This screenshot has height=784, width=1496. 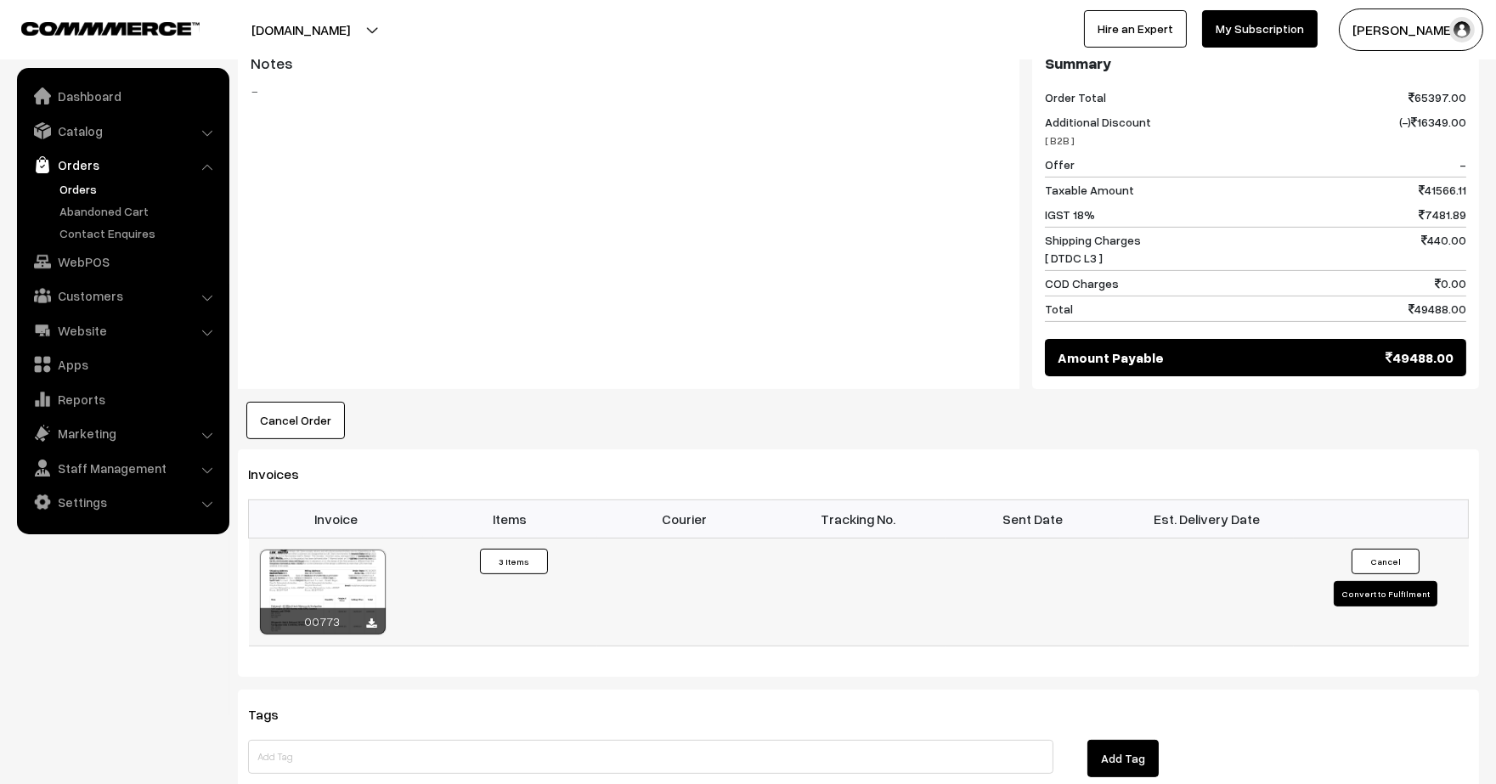 What do you see at coordinates (1438, 97) in the screenshot?
I see `span: 65397.00` at bounding box center [1438, 97].